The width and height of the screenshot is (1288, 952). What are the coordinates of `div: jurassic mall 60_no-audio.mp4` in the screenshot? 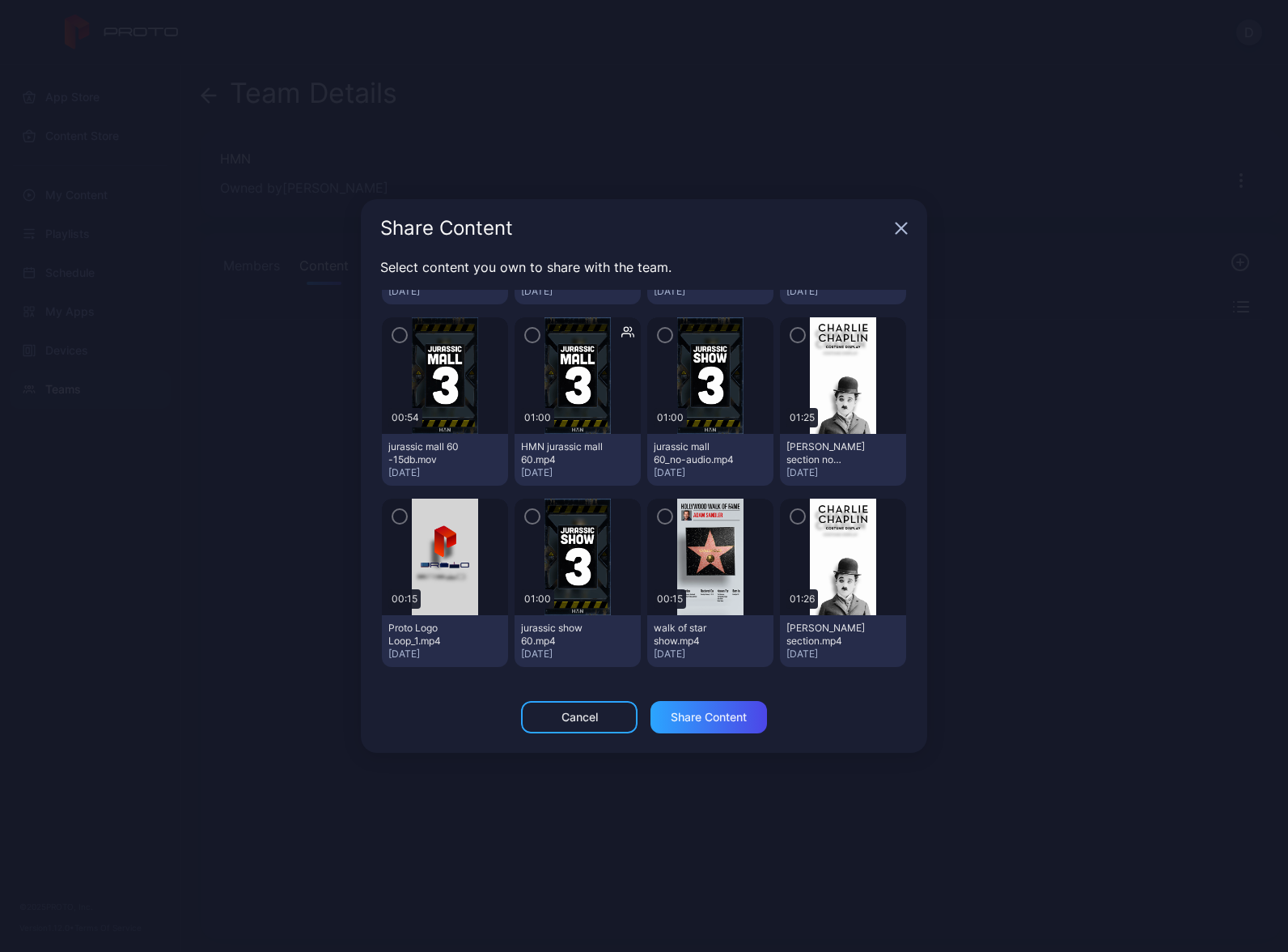 It's located at (698, 453).